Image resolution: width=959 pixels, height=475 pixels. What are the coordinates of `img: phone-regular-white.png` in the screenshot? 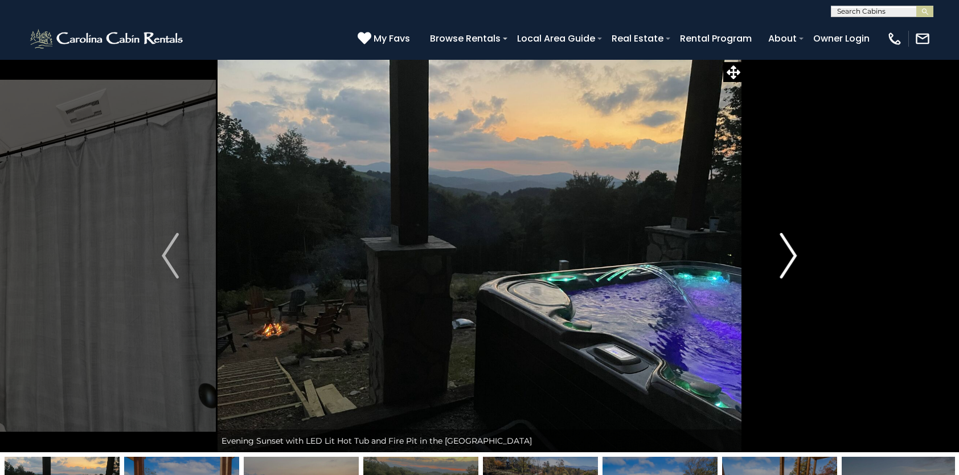 It's located at (895, 39).